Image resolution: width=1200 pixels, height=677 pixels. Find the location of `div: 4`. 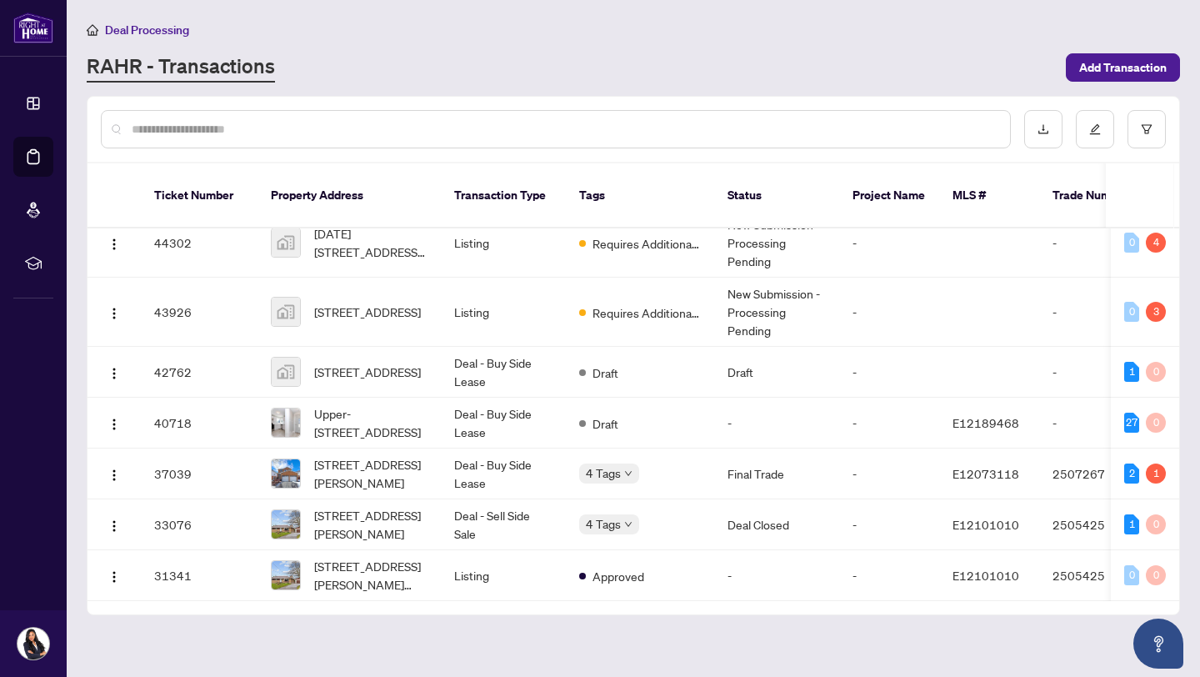

div: 4 is located at coordinates (1156, 243).